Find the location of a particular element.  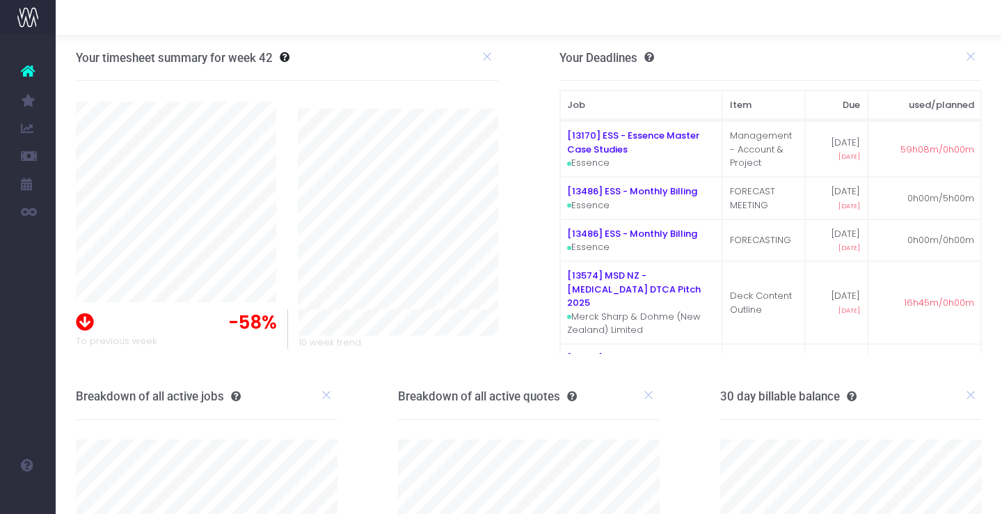

span: 10 week trend is located at coordinates (330, 342).